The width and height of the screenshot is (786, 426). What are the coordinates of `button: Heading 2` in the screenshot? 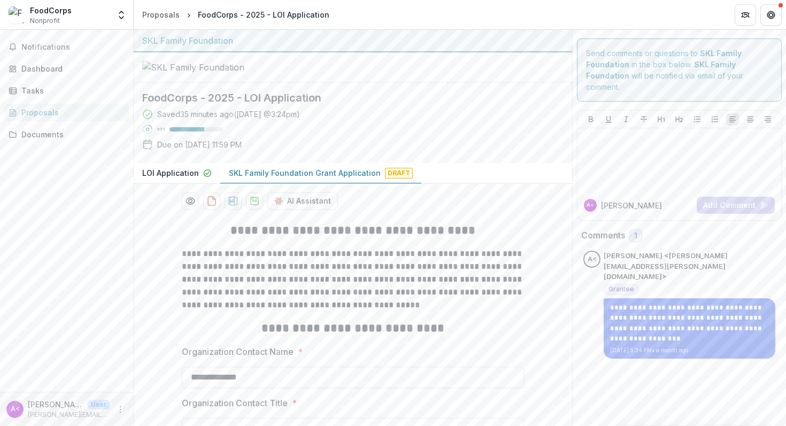 It's located at (679, 119).